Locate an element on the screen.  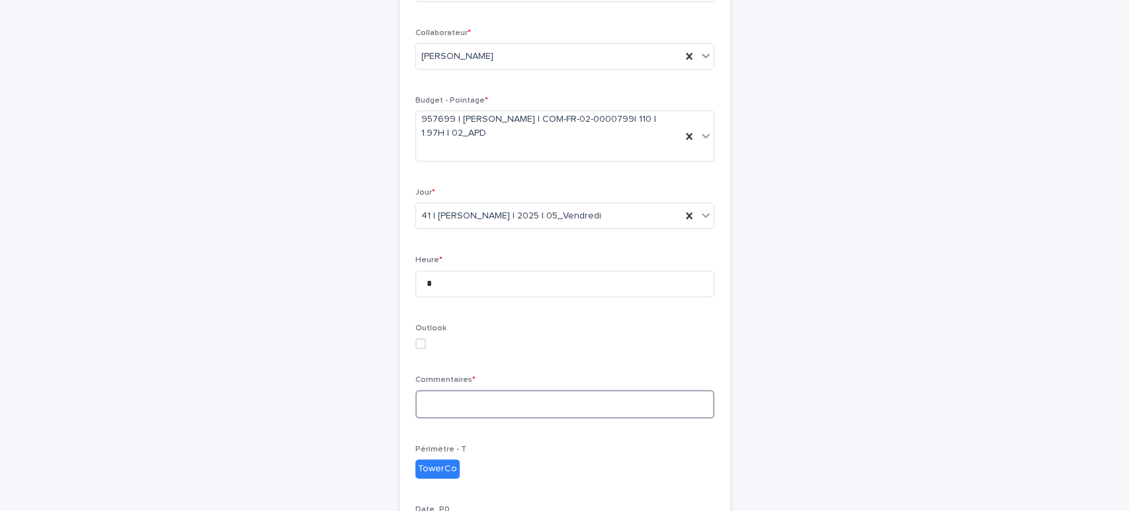
span: Collaborateur is located at coordinates (443, 33).